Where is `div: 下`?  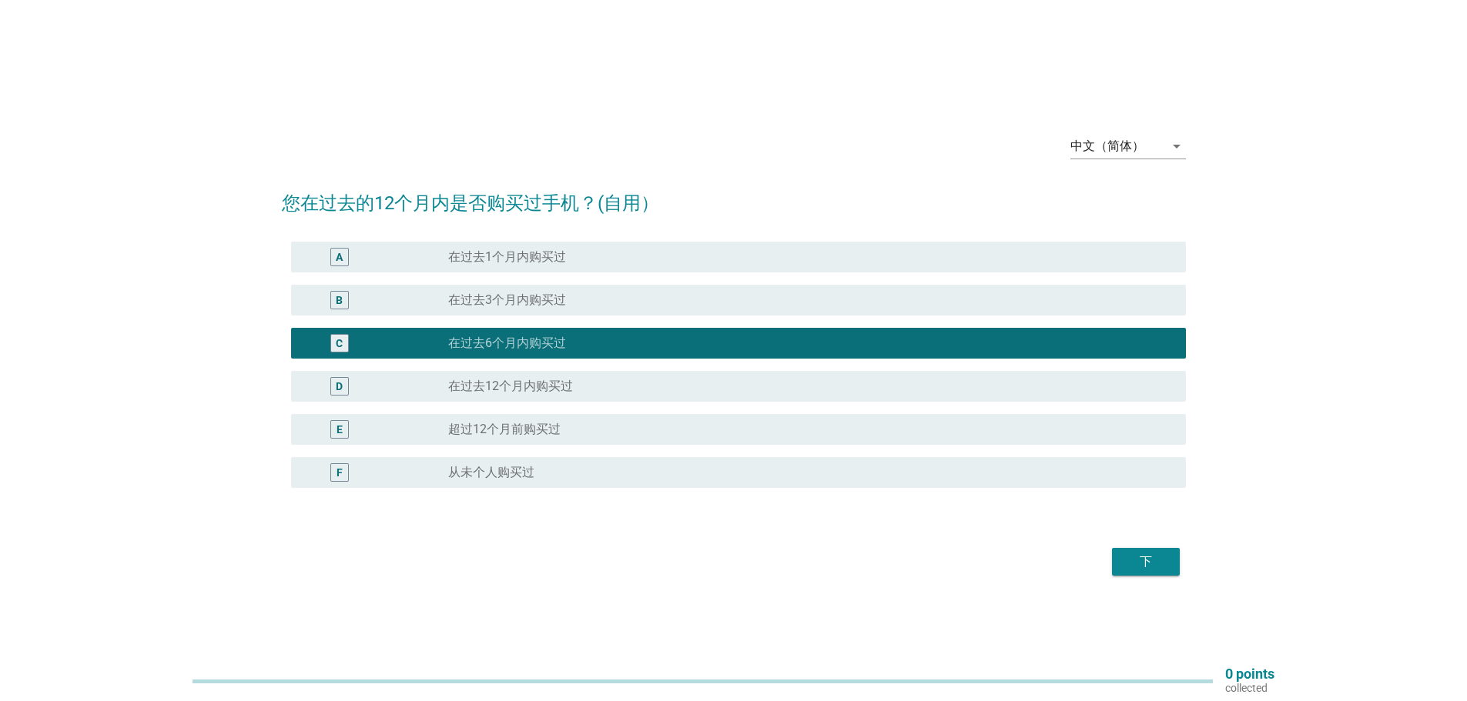 div: 下 is located at coordinates (1146, 562).